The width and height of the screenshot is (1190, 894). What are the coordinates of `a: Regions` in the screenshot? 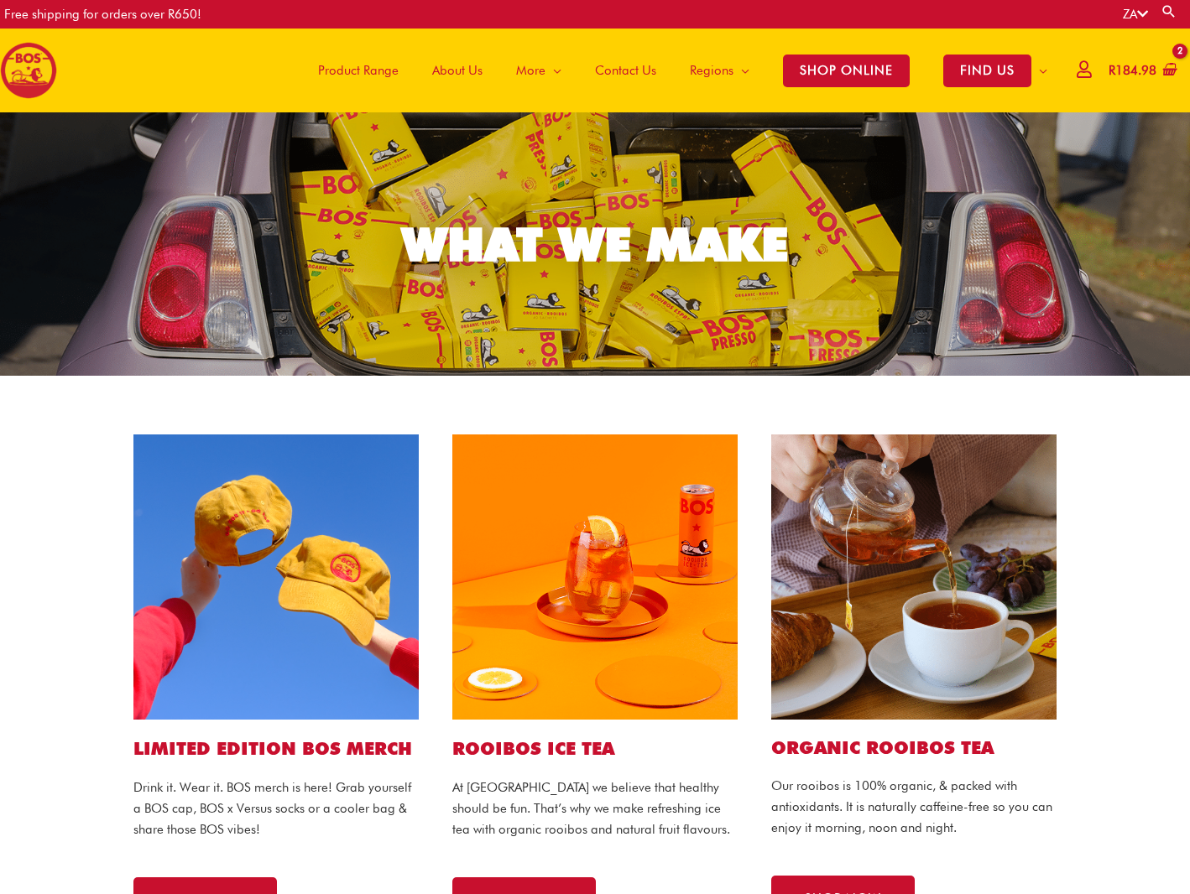 It's located at (719, 70).